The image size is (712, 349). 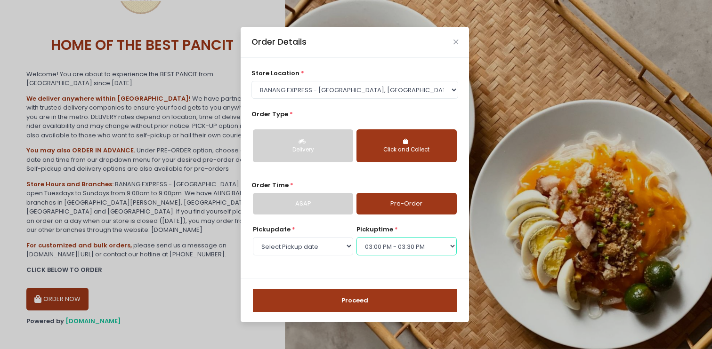 I want to click on span: Order Time, so click(x=270, y=185).